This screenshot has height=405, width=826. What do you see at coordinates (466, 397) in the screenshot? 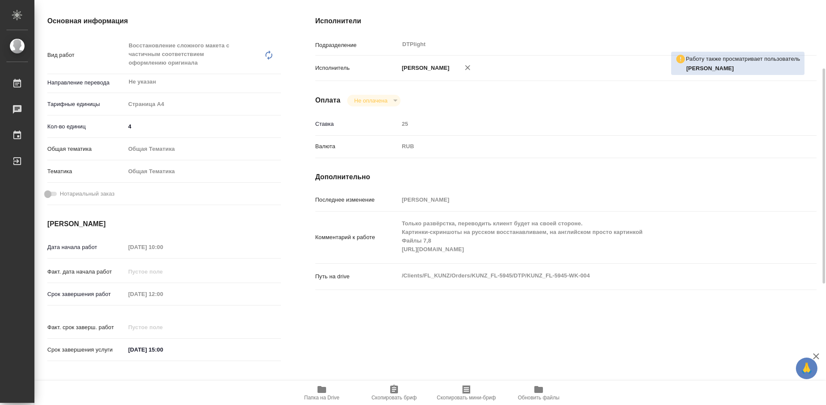
I see `span: Скопировать мини-бриф` at bounding box center [466, 397].